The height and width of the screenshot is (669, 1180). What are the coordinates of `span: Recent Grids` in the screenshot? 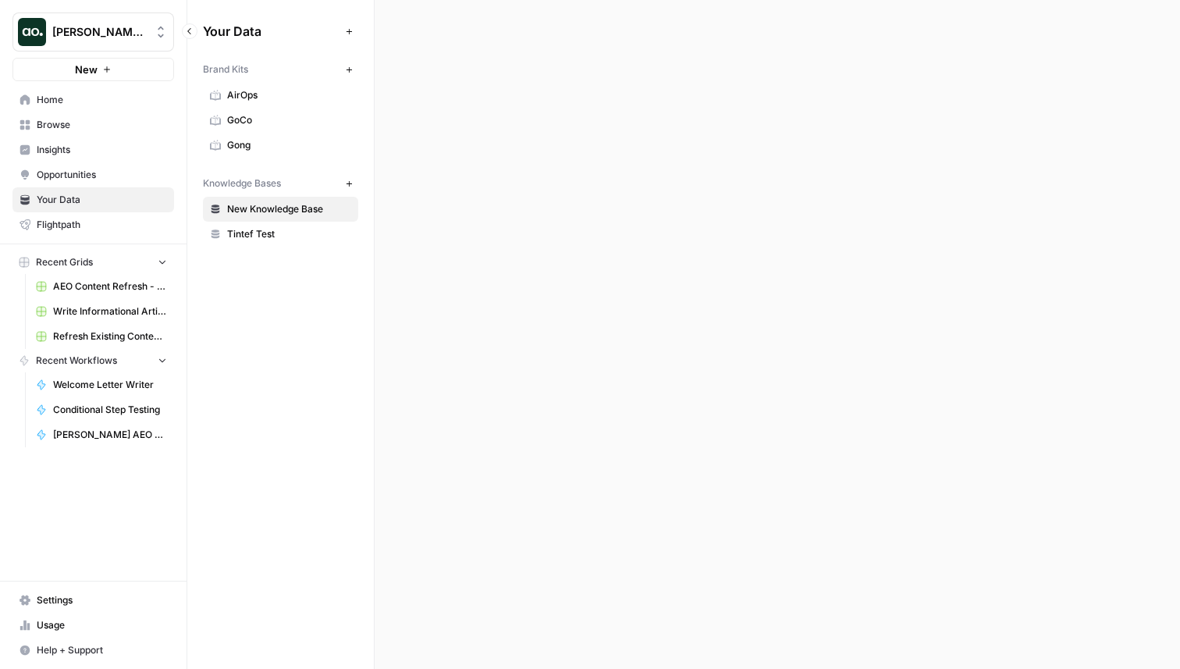 It's located at (64, 262).